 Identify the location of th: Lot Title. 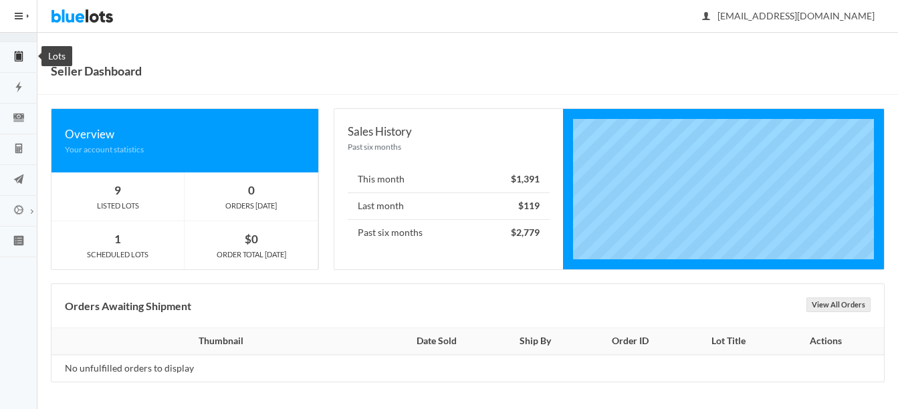
(728, 342).